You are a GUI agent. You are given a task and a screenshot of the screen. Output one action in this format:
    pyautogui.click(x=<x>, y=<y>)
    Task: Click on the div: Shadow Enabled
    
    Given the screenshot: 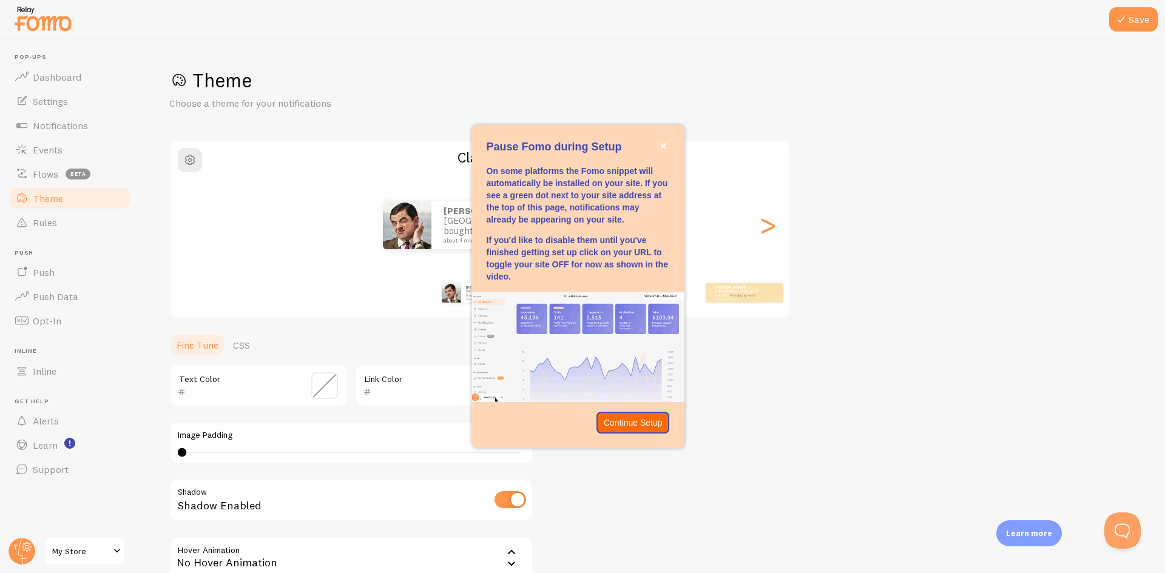 What is the action you would take?
    pyautogui.click(x=351, y=501)
    